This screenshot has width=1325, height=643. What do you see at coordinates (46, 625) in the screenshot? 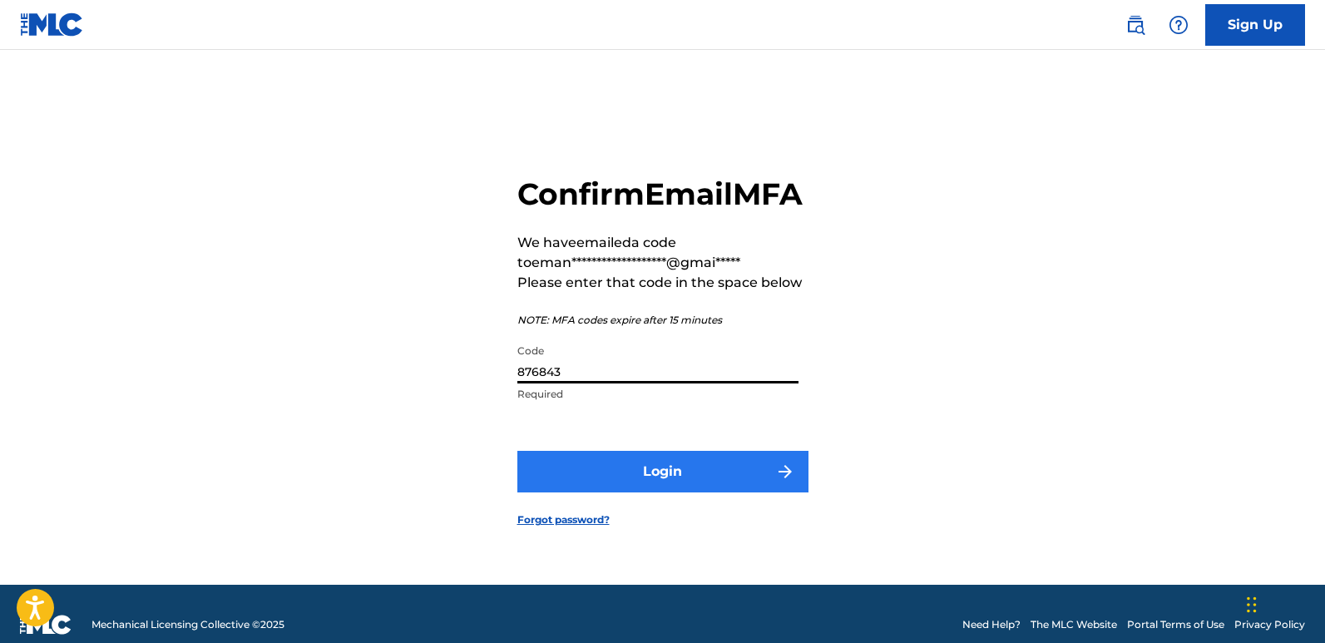
I see `img: logo` at bounding box center [46, 625].